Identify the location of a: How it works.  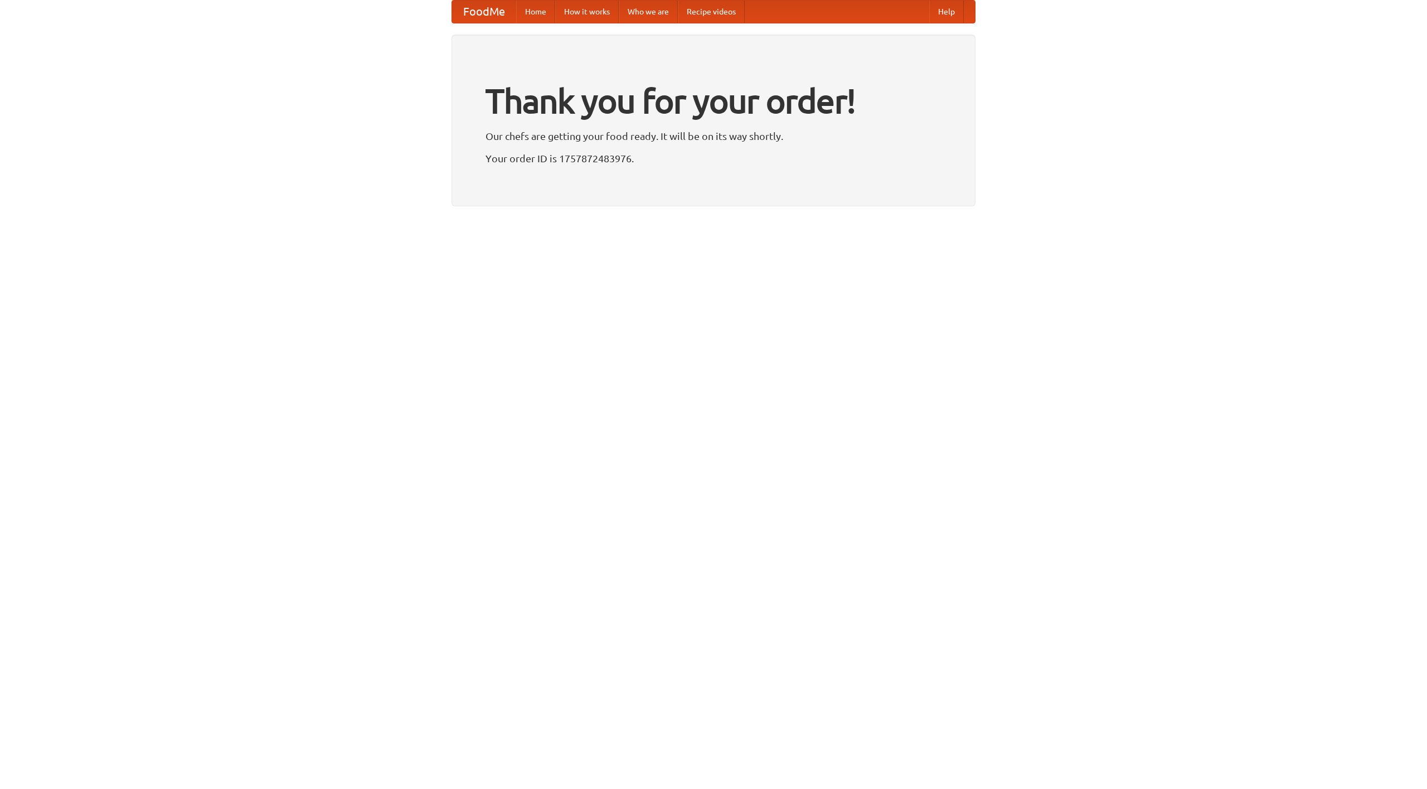
(587, 12).